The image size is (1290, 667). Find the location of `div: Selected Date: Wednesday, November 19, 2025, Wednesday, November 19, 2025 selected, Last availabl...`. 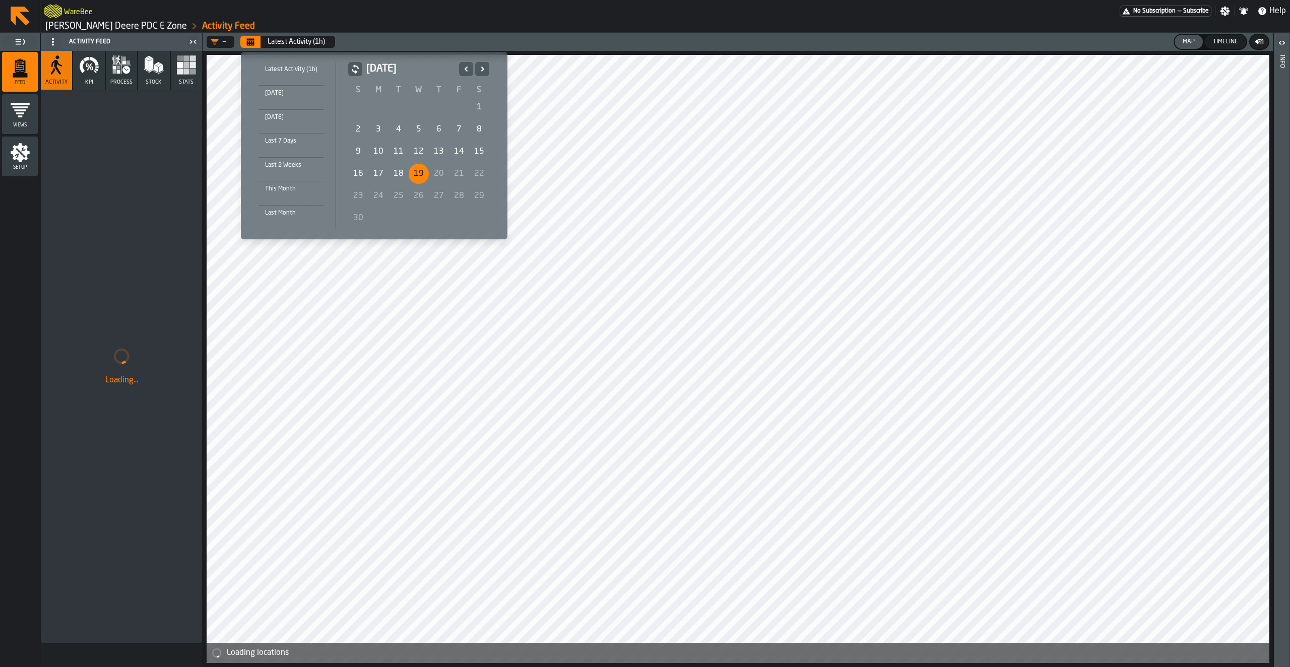

div: Selected Date: Wednesday, November 19, 2025, Wednesday, November 19, 2025 selected, Last availabl... is located at coordinates (419, 174).